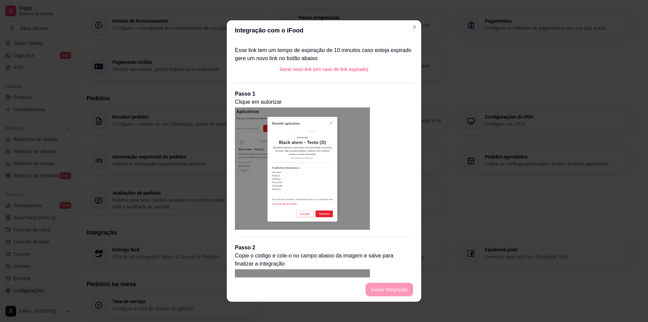  What do you see at coordinates (302, 168) in the screenshot?
I see `img: passo-1-clique-em-autorizar` at bounding box center [302, 168].